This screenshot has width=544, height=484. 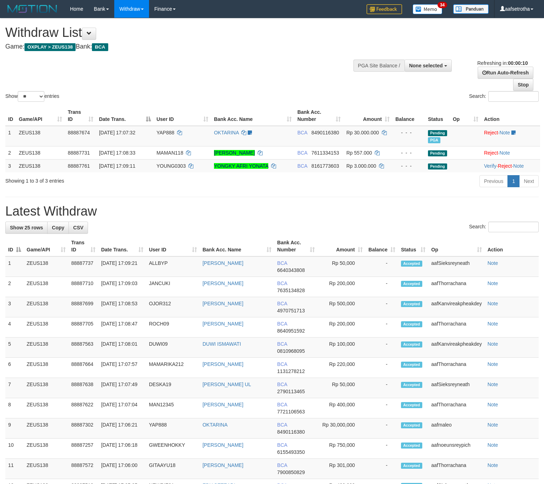 What do you see at coordinates (173, 348) in the screenshot?
I see `td: DUWI09` at bounding box center [173, 348].